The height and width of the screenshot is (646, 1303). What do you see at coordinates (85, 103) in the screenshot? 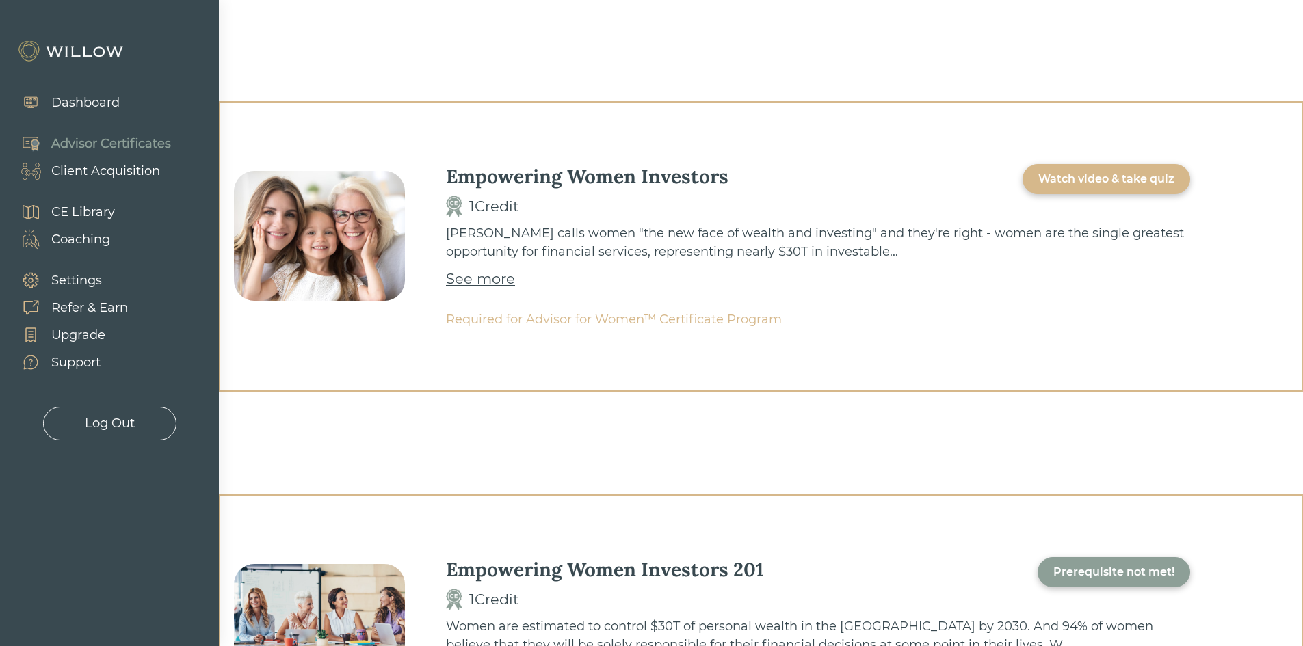
I see `div: Dashboard` at bounding box center [85, 103].